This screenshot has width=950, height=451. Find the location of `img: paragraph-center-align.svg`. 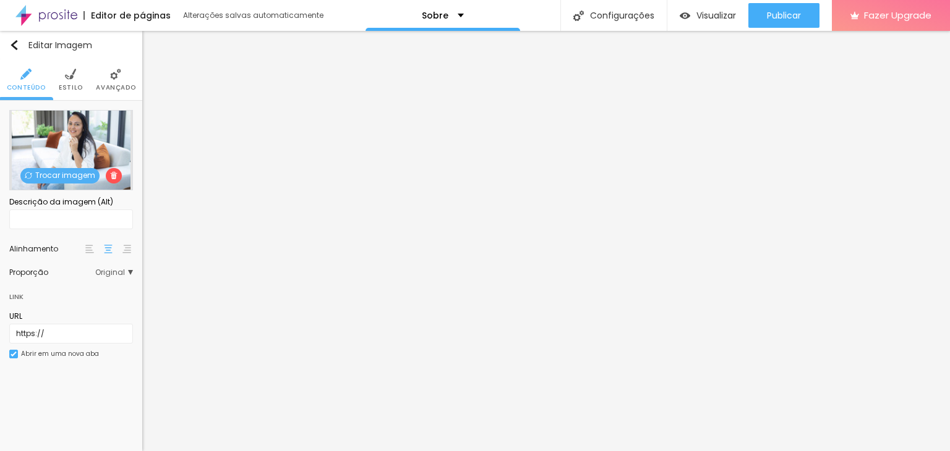

img: paragraph-center-align.svg is located at coordinates (108, 249).